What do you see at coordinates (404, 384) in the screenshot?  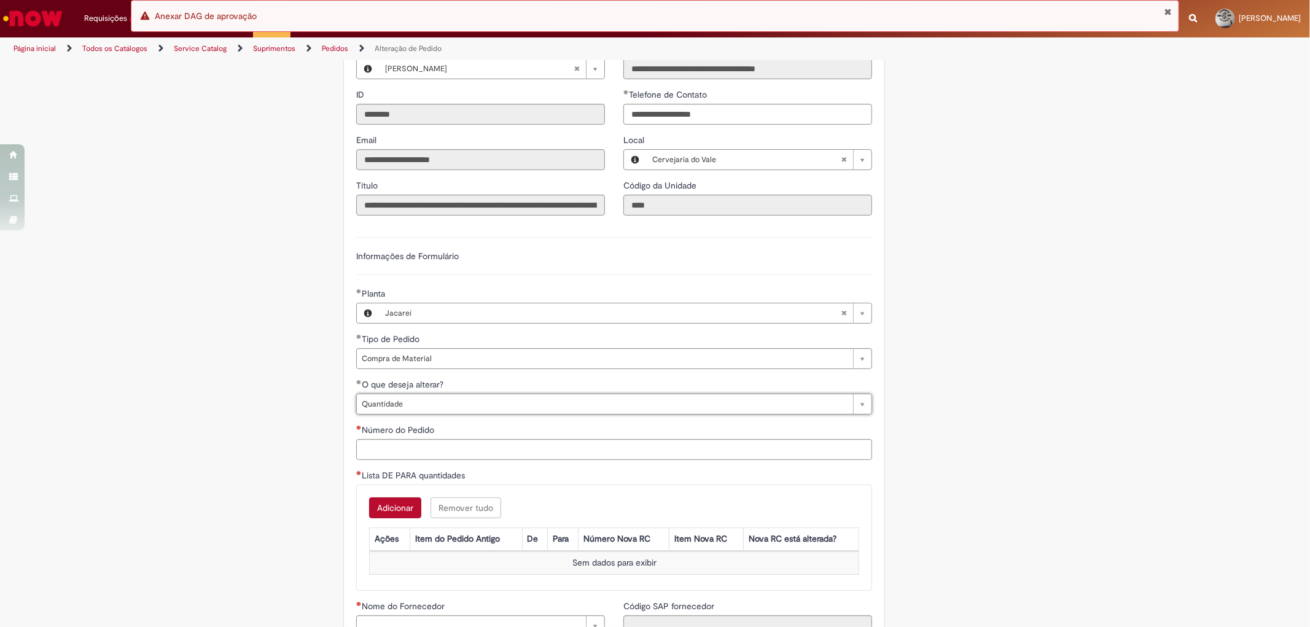 I see `span: O que deseja alterar?` at bounding box center [404, 384].